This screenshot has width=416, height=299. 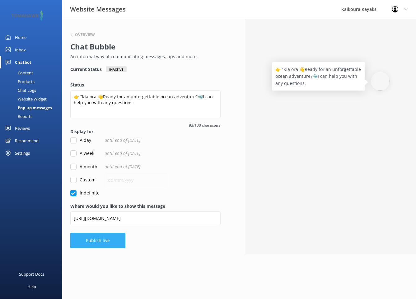 I want to click on label: Indefinite, so click(x=85, y=193).